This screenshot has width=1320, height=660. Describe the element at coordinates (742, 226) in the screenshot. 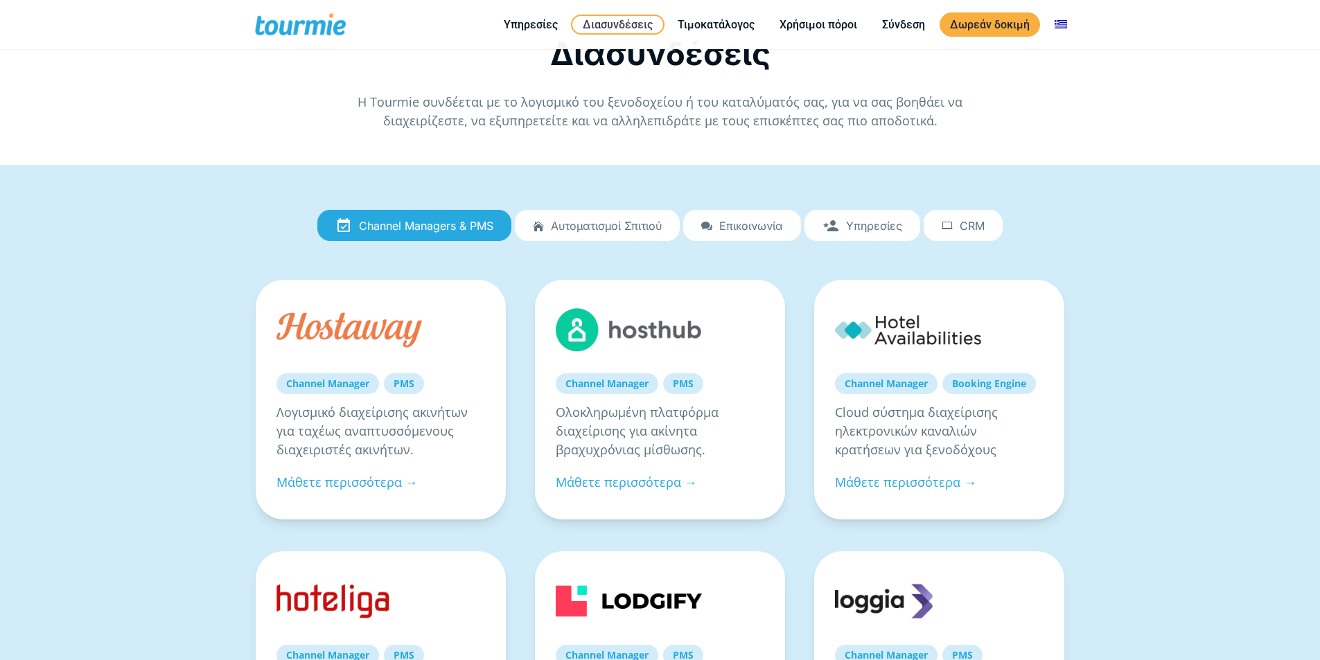

I see `a: Επικοινωνία` at that location.